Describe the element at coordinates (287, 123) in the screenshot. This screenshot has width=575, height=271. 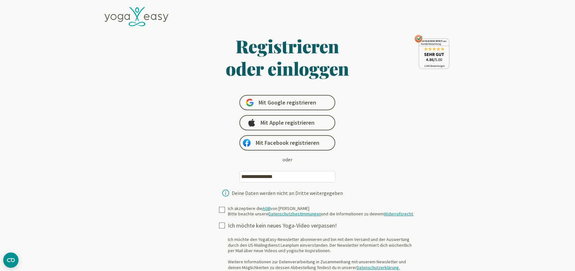
I see `a: Mit Apple registrieren` at that location.